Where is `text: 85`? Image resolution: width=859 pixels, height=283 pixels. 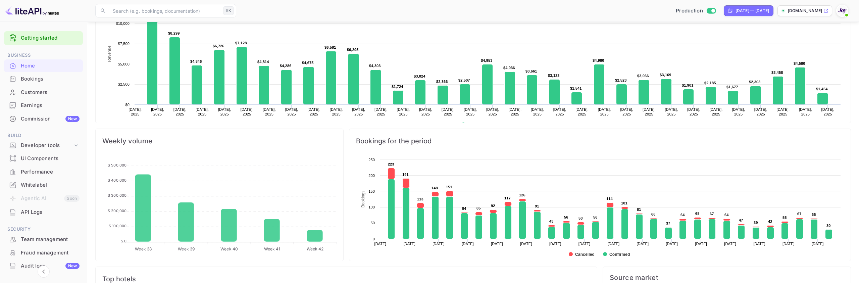
text: 85 is located at coordinates (478, 208).